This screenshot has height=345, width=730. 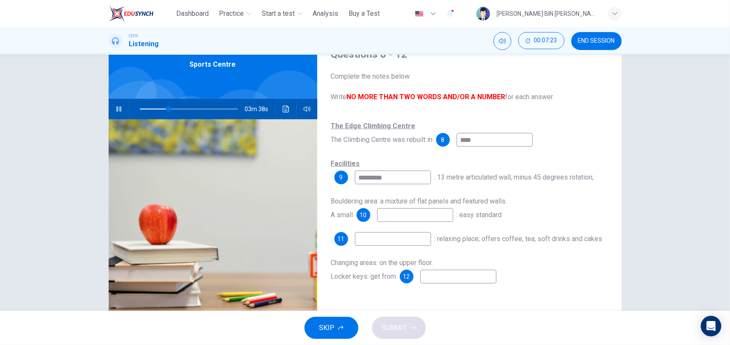 What do you see at coordinates (597, 41) in the screenshot?
I see `span: END SESSION` at bounding box center [597, 41].